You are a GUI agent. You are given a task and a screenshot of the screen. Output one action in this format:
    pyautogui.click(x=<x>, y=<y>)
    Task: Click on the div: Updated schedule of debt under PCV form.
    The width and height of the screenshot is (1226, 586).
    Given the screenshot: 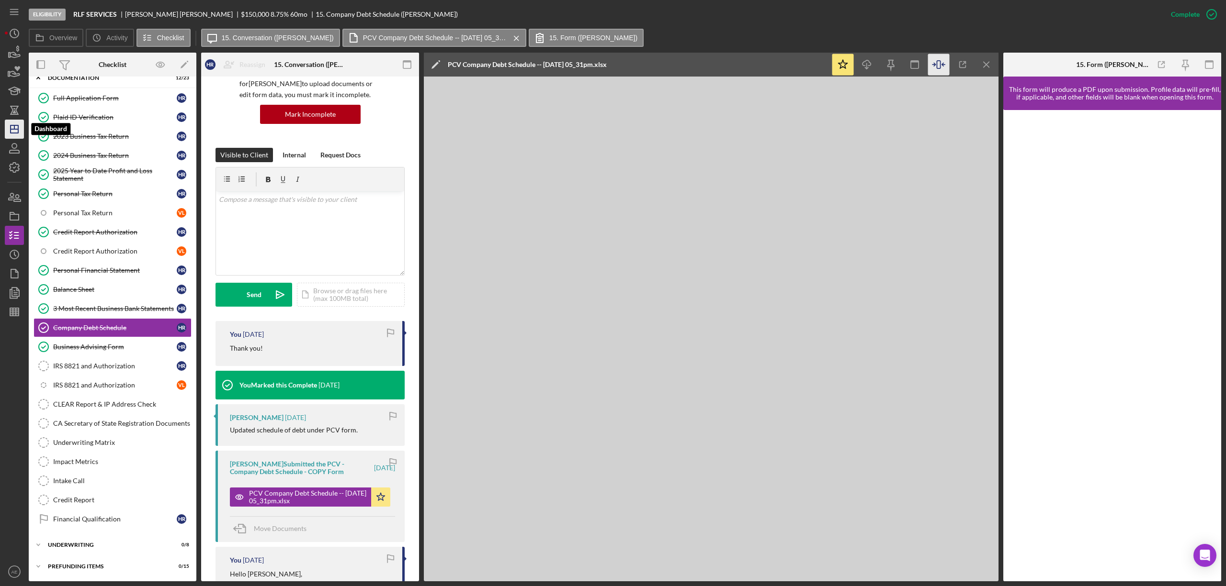 What is the action you would take?
    pyautogui.click(x=293, y=430)
    